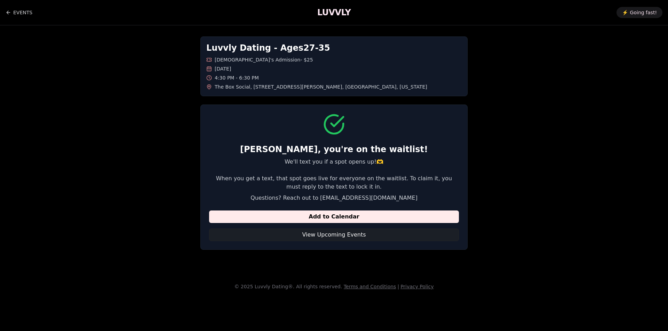 The width and height of the screenshot is (668, 331). I want to click on button: Add to Calendar, so click(334, 217).